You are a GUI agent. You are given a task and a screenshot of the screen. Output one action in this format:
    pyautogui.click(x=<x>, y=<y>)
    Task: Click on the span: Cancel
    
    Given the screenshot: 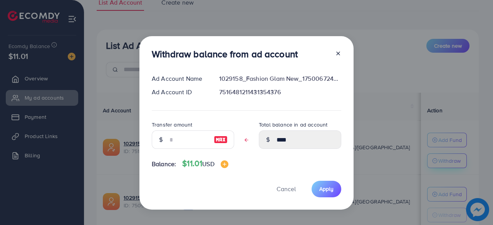 What is the action you would take?
    pyautogui.click(x=286, y=189)
    